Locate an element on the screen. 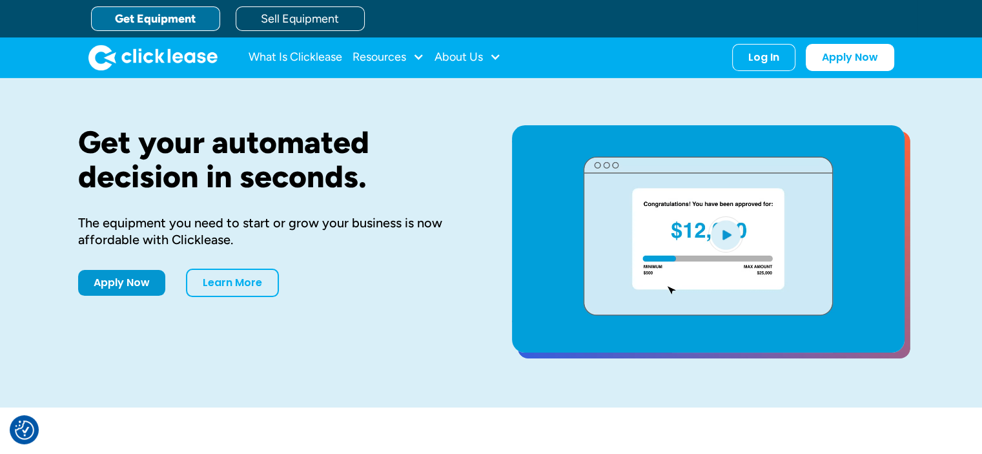 This screenshot has height=454, width=982. img: Blue play button logo on a light blue circular background is located at coordinates (725, 234).